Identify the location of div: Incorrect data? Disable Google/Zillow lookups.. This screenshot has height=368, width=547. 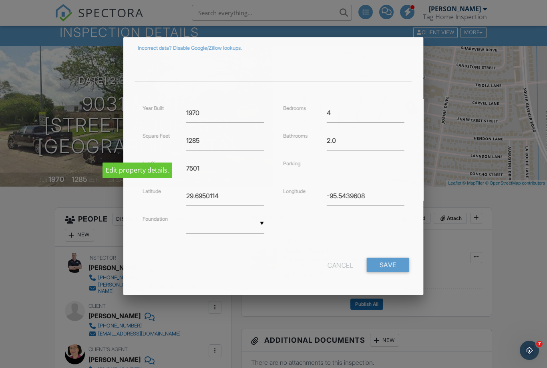
(274, 48).